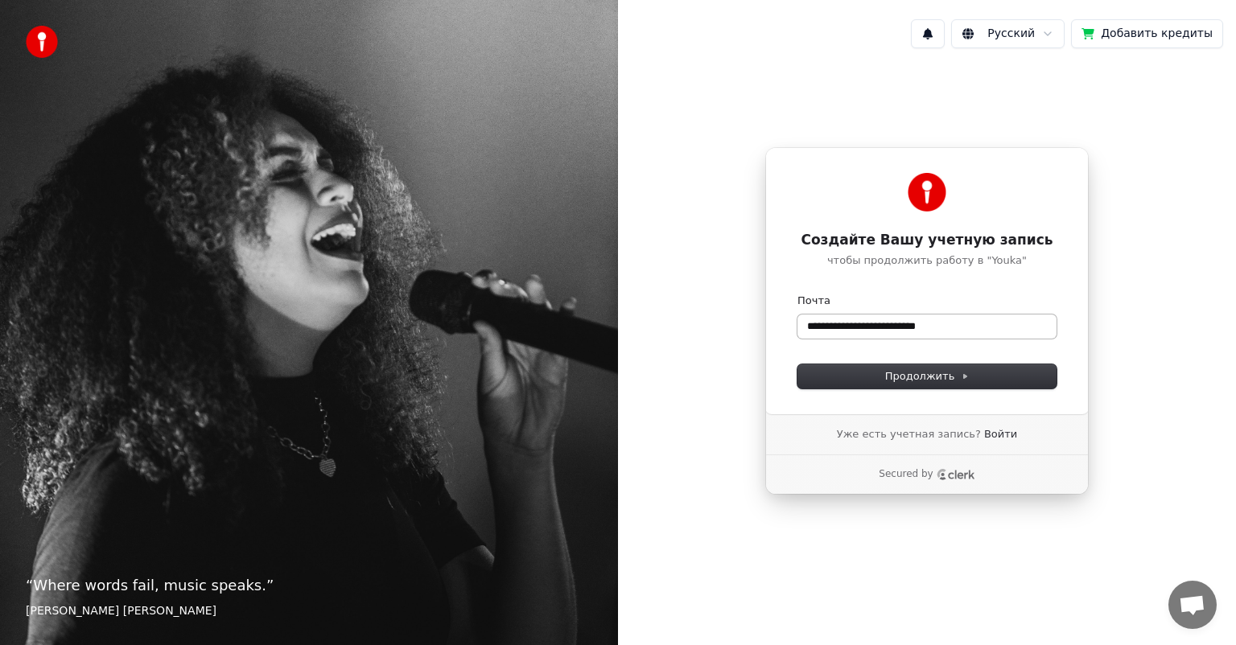 This screenshot has width=1236, height=645. What do you see at coordinates (42, 42) in the screenshot?
I see `img: youka` at bounding box center [42, 42].